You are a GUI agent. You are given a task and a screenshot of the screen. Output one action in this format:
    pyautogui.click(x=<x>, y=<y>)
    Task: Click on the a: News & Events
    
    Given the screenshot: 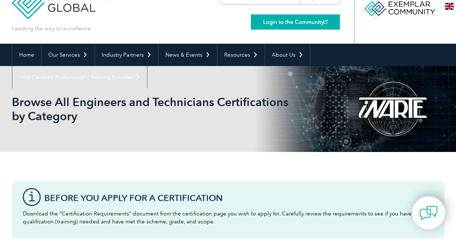 What is the action you would take?
    pyautogui.click(x=188, y=55)
    